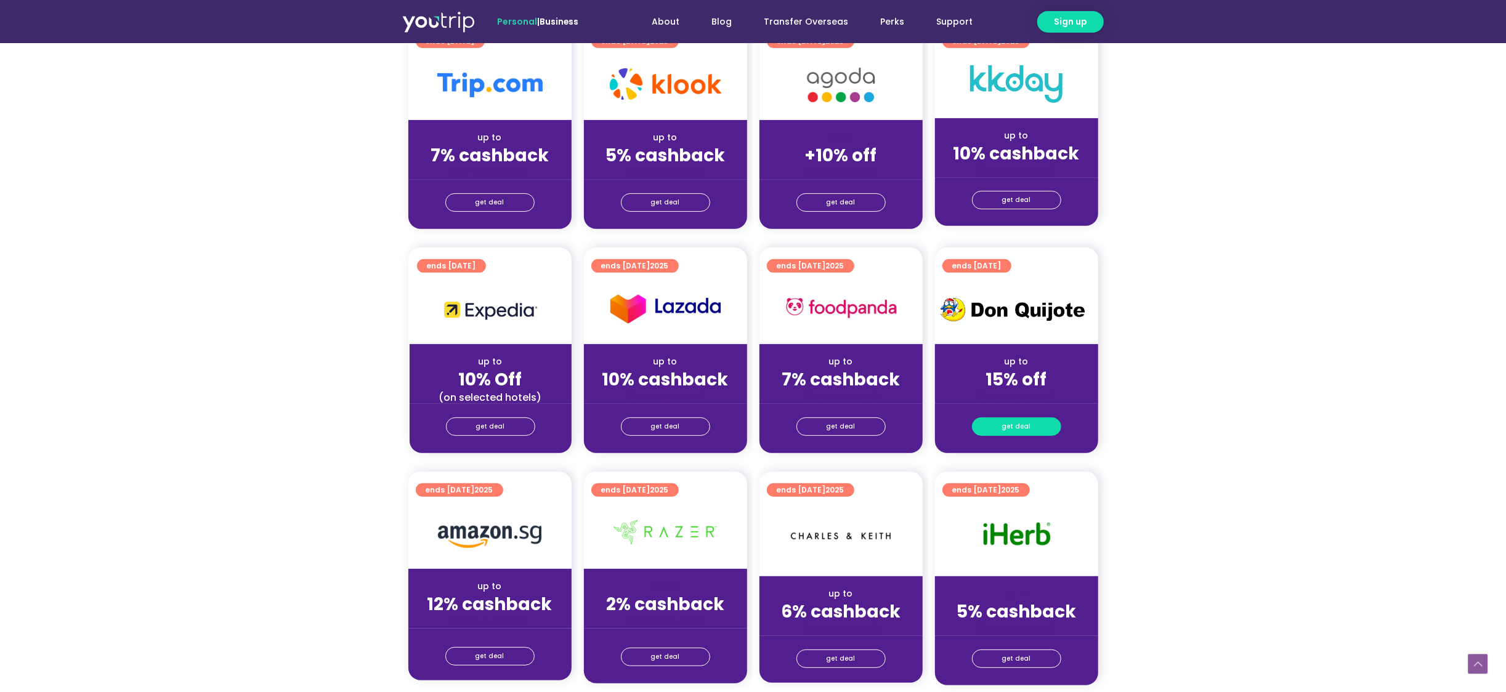  What do you see at coordinates (841, 611) in the screenshot?
I see `strong: 6% cashback` at bounding box center [841, 611].